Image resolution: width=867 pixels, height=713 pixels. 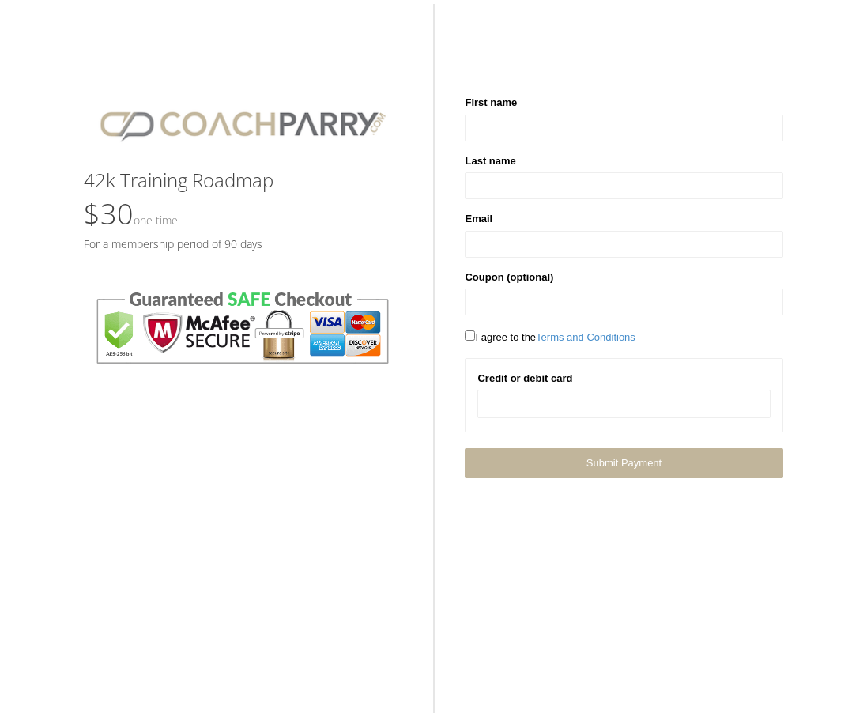 What do you see at coordinates (623, 462) in the screenshot?
I see `span: Submit Payment` at bounding box center [623, 462].